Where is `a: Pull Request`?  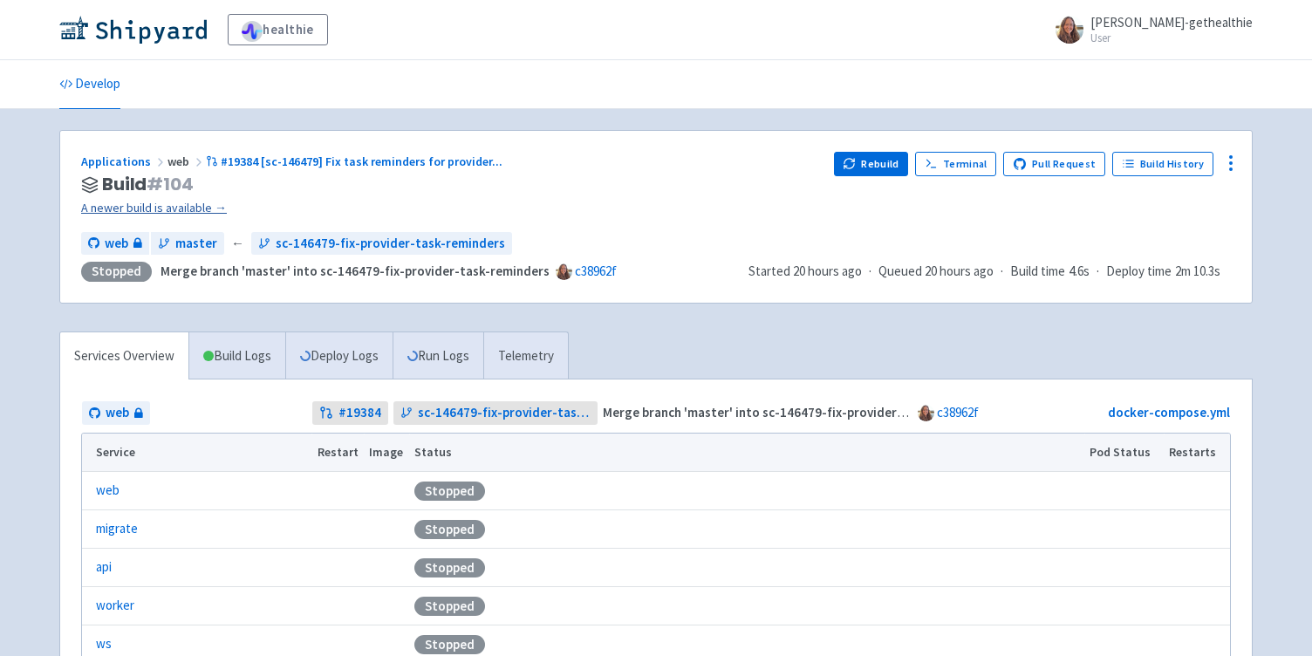
a: Pull Request is located at coordinates (1054, 164).